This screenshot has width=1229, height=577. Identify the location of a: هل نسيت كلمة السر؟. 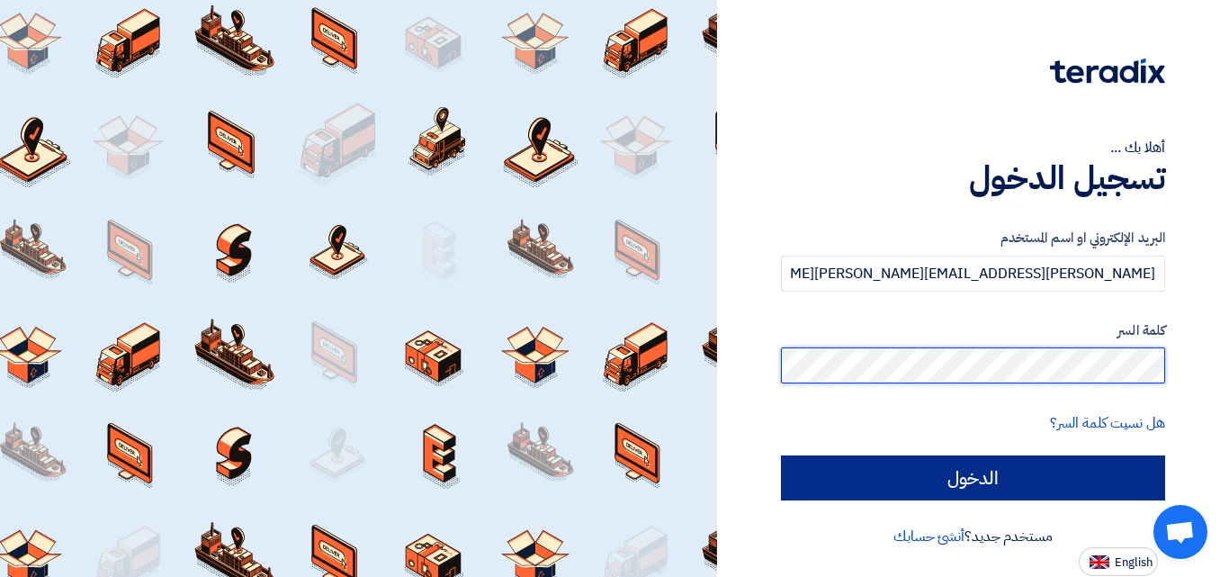
(1108, 423).